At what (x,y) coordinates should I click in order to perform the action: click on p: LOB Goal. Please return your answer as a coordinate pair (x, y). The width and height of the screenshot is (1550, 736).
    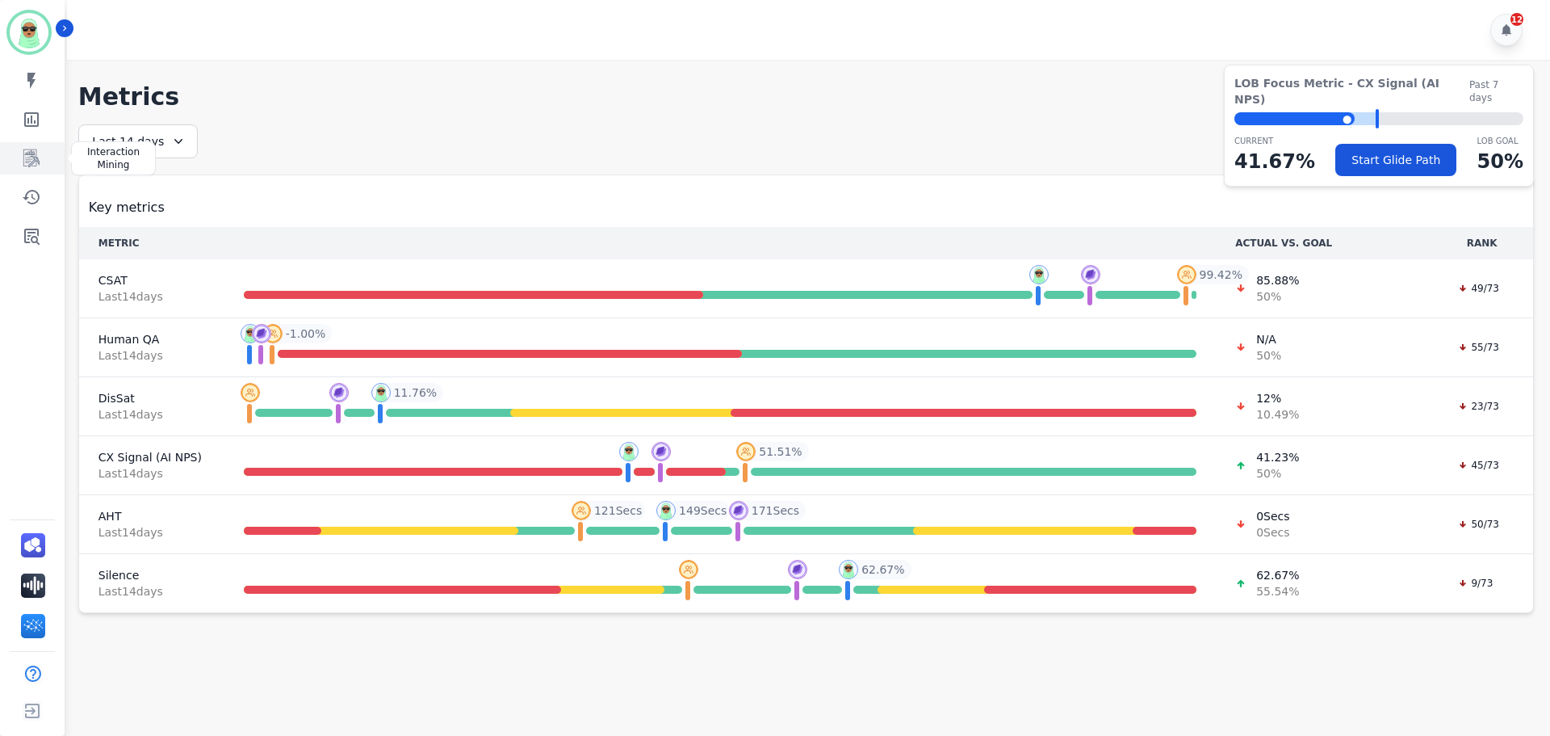
    Looking at the image, I should click on (1500, 140).